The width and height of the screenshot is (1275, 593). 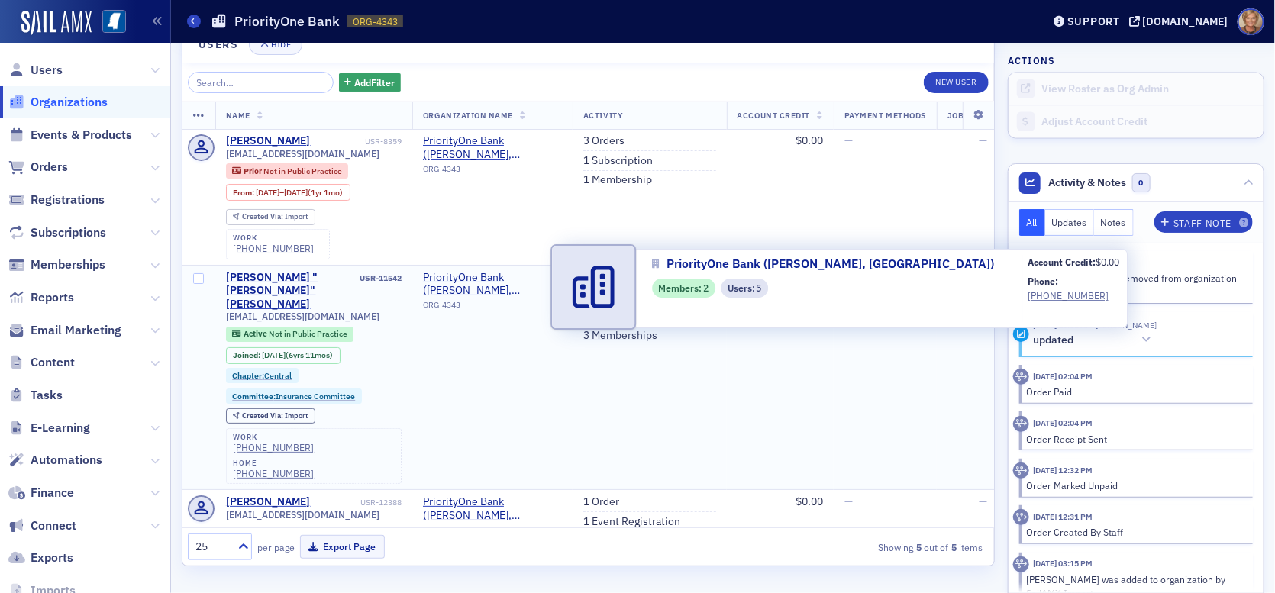 I want to click on span: Organization Name, so click(x=468, y=115).